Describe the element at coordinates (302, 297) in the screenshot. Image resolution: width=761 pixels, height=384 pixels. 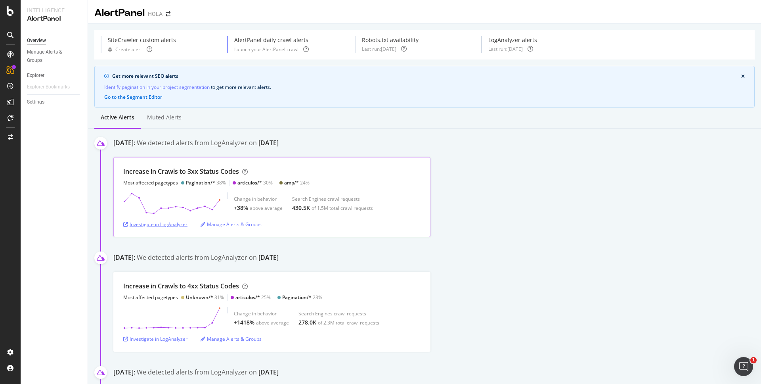
I see `div: 23%` at that location.